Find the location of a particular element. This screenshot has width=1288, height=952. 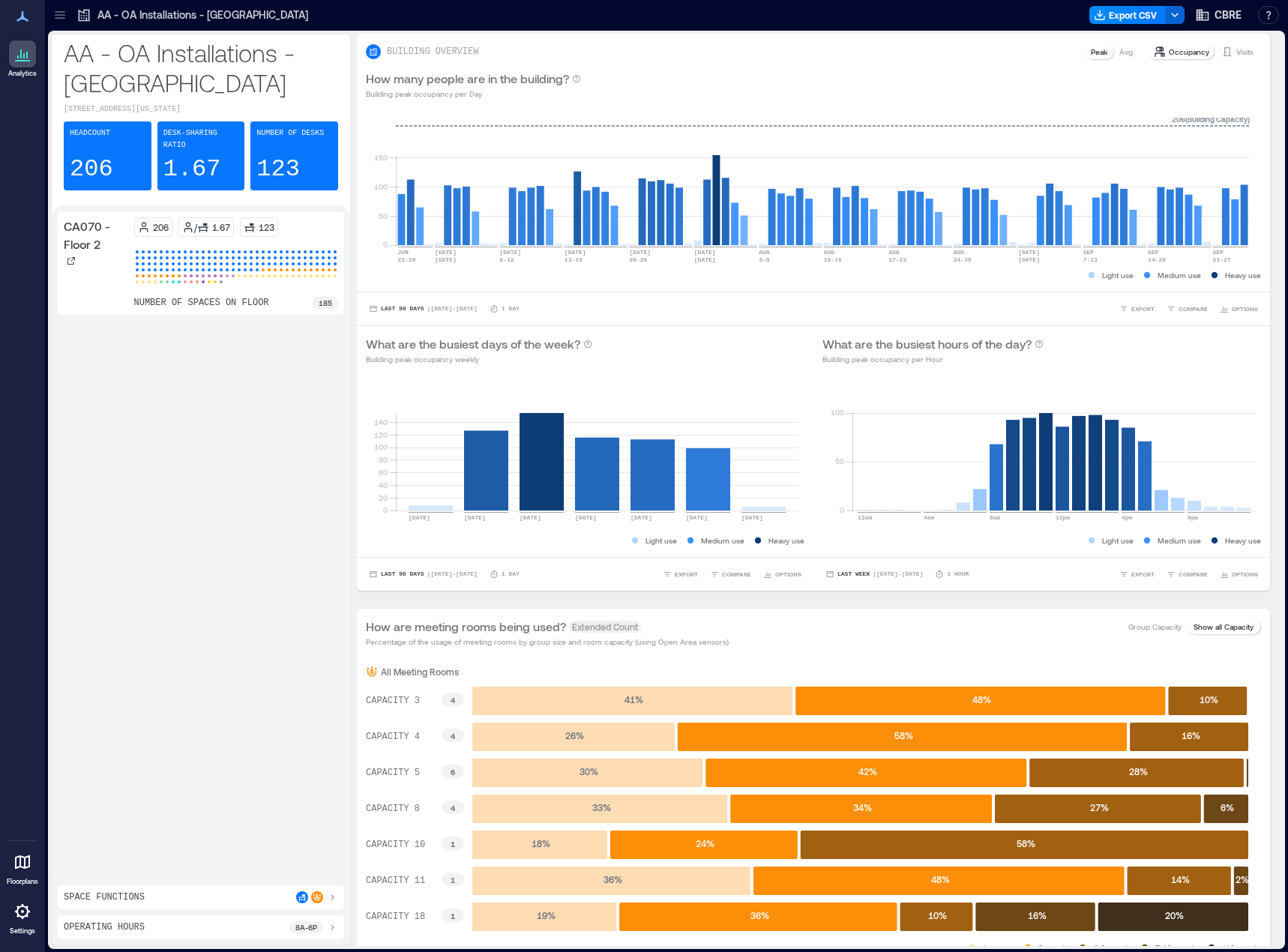

text: 8am is located at coordinates (995, 517).